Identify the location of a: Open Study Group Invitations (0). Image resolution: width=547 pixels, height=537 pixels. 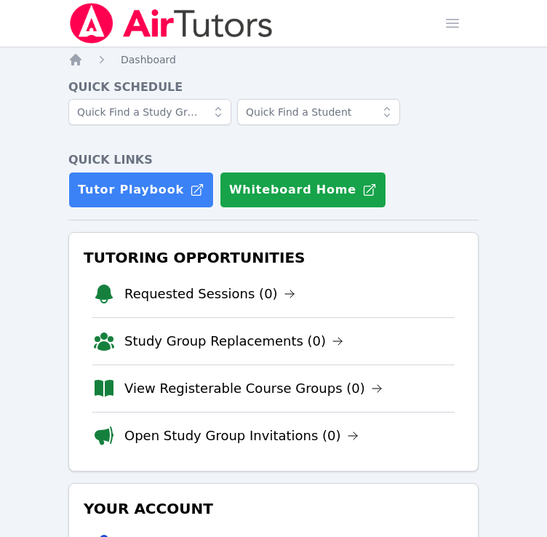
(242, 436).